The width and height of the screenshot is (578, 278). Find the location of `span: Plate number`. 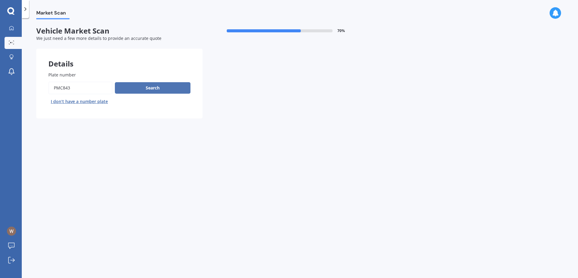

span: Plate number is located at coordinates (62, 75).